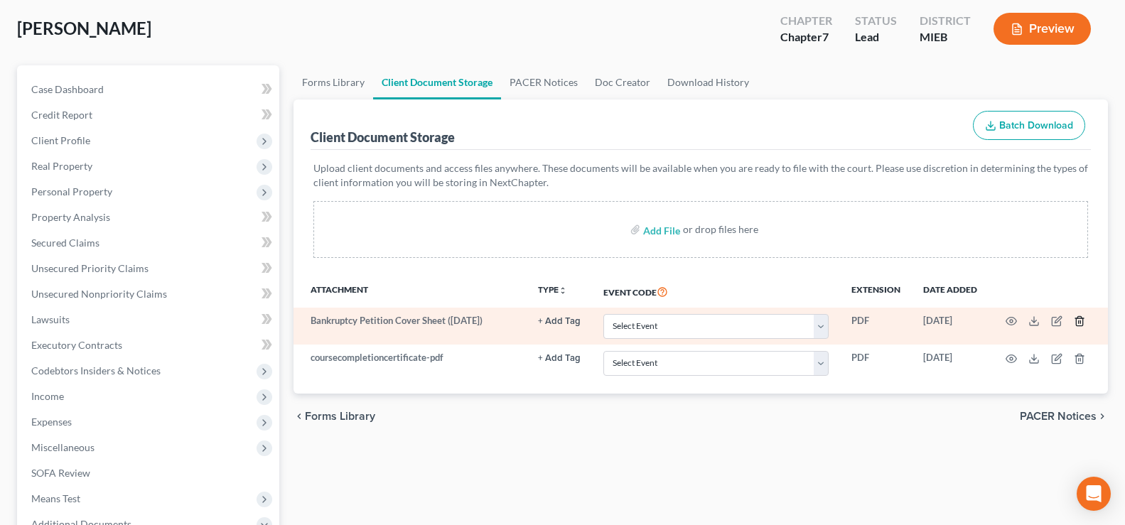  Describe the element at coordinates (437, 82) in the screenshot. I see `a: Client Document Storage` at that location.